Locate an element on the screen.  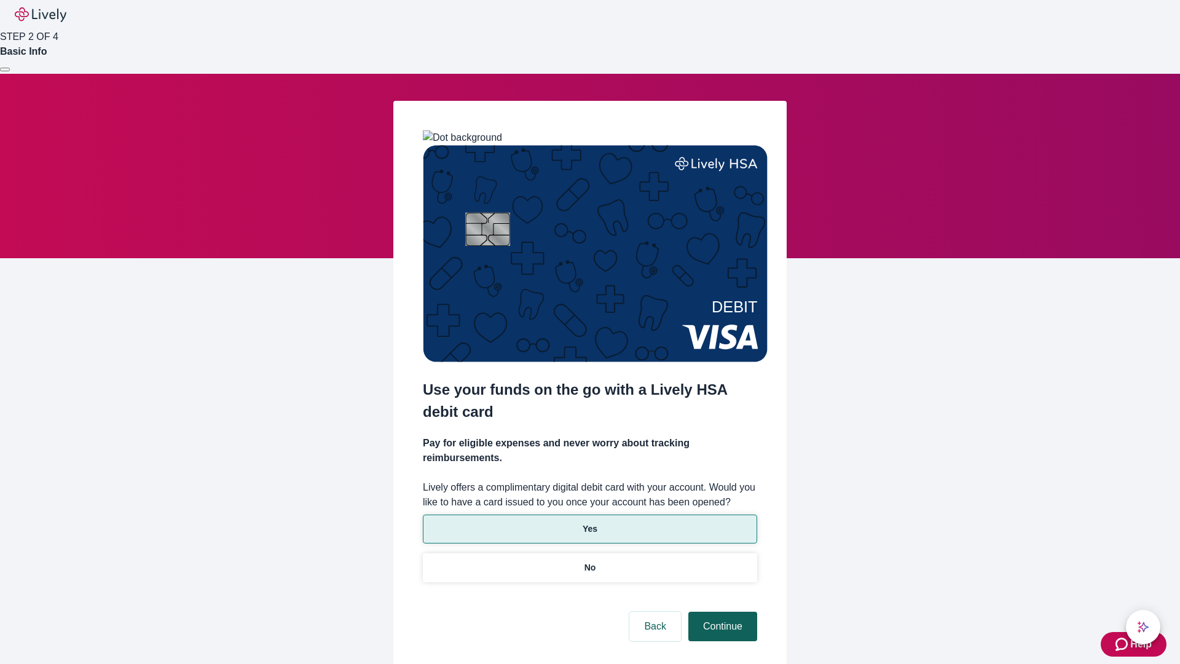
svg: Lively AI Assistant is located at coordinates (1143, 627).